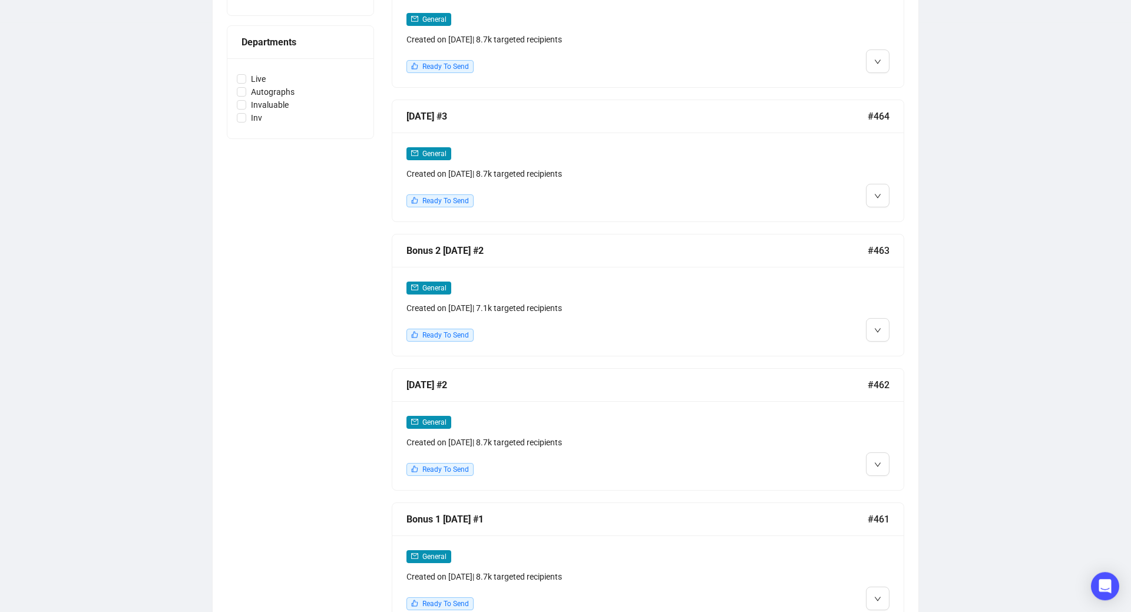  What do you see at coordinates (256, 118) in the screenshot?
I see `span: Inv` at bounding box center [256, 118].